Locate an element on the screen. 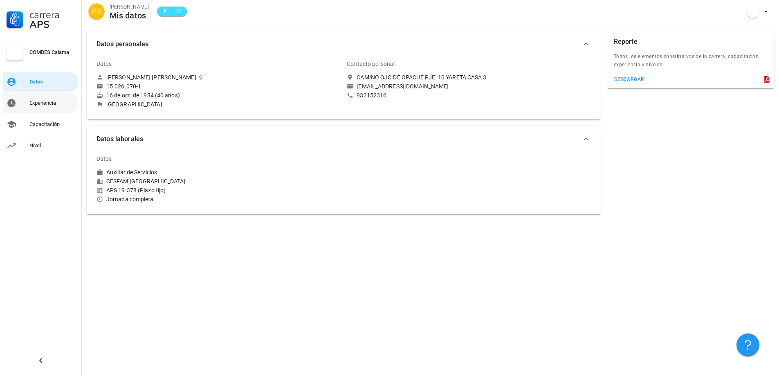 This screenshot has height=376, width=779. a: Experiencia is located at coordinates (41, 103).